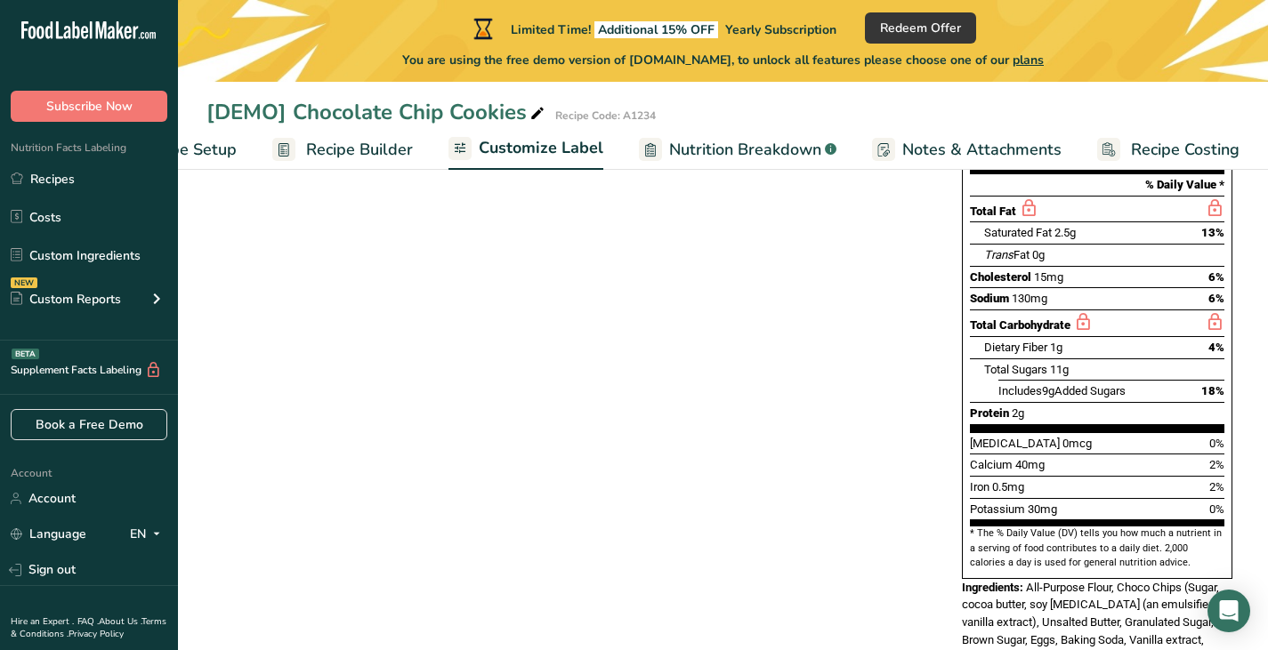  I want to click on span: 2g, so click(1018, 413).